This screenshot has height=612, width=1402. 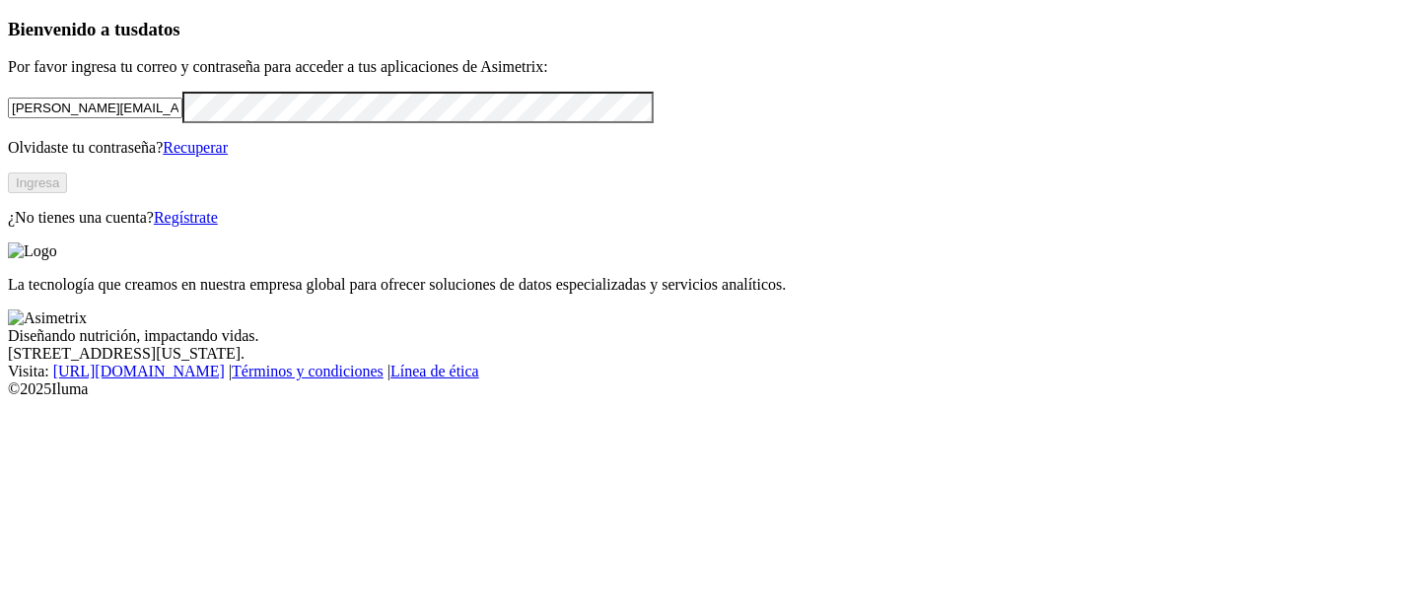 What do you see at coordinates (701, 148) in the screenshot?
I see `p: Olvidaste tu contraseña?` at bounding box center [701, 148].